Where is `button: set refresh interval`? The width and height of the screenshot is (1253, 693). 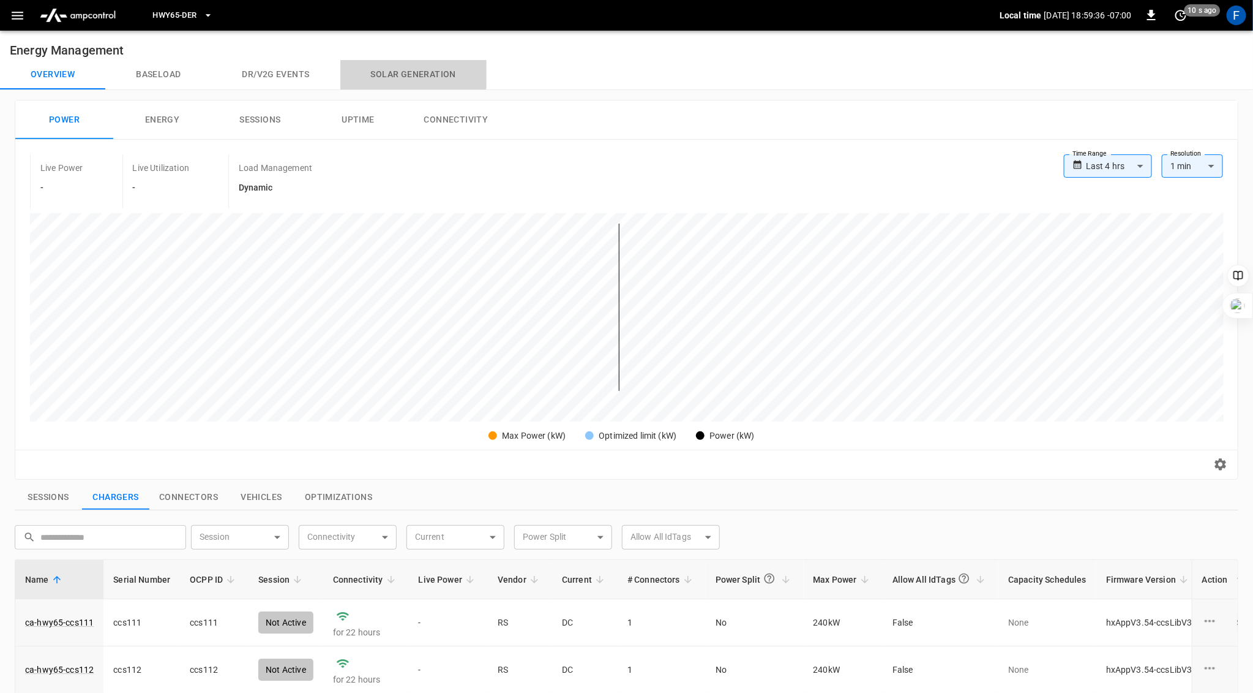
button: set refresh interval is located at coordinates (1181, 15).